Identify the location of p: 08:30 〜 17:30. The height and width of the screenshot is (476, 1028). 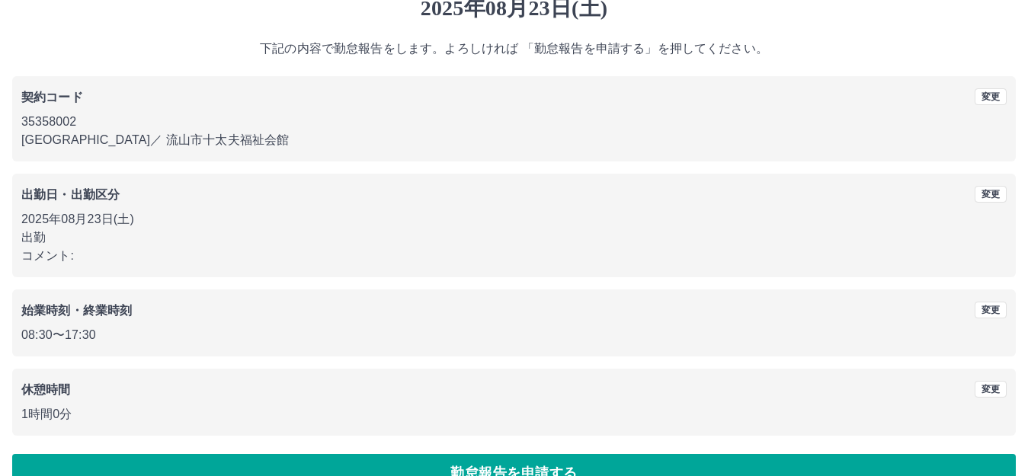
(514, 335).